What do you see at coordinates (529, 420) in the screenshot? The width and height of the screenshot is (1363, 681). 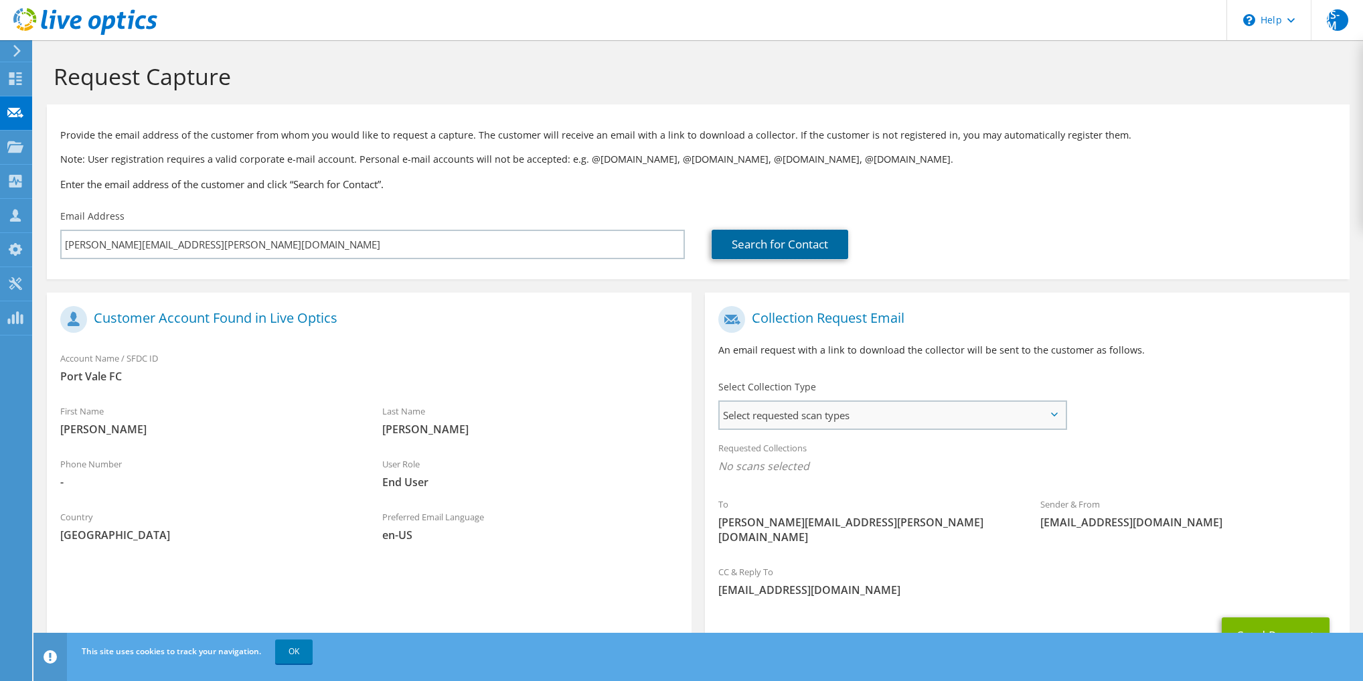 I see `div: Last Name` at bounding box center [529, 420].